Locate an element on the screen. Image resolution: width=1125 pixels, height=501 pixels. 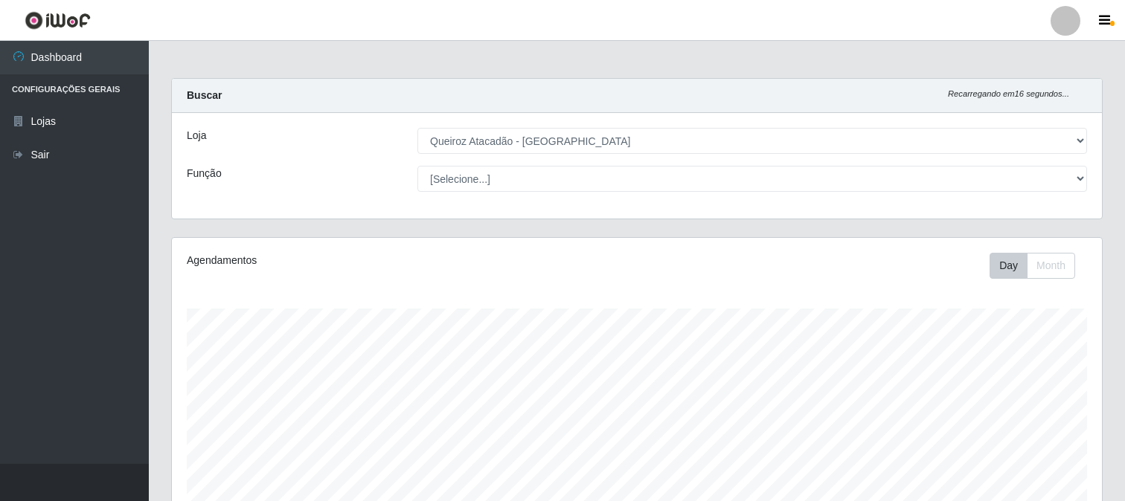
strong: Buscar is located at coordinates (204, 95).